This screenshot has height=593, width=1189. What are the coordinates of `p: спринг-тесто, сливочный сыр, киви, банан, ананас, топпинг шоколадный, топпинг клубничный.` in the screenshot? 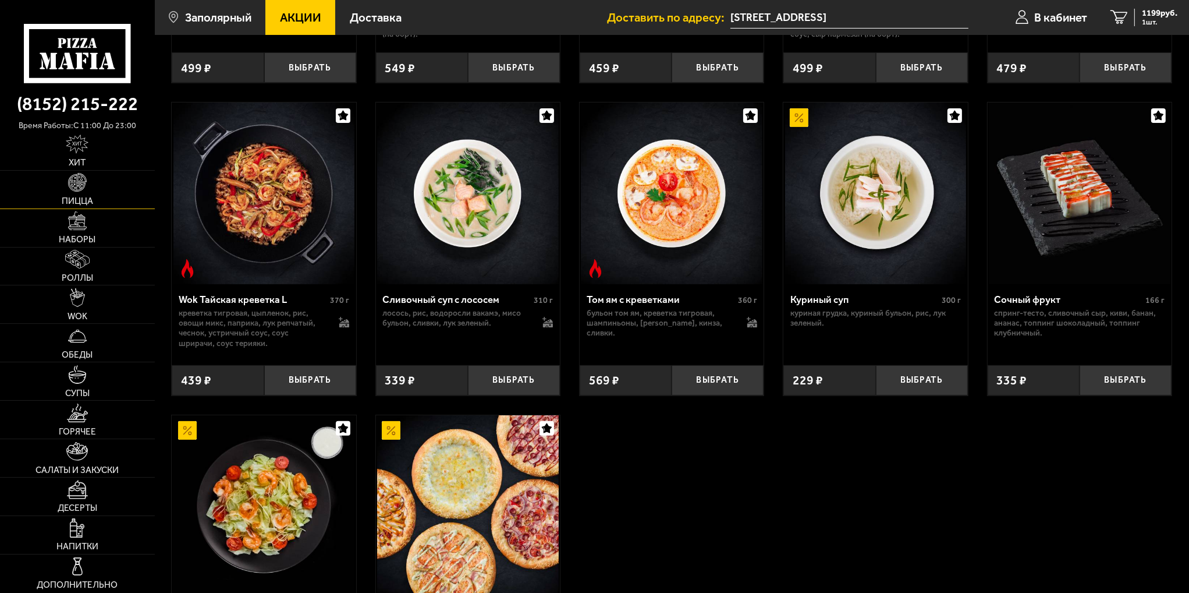 It's located at (1079, 323).